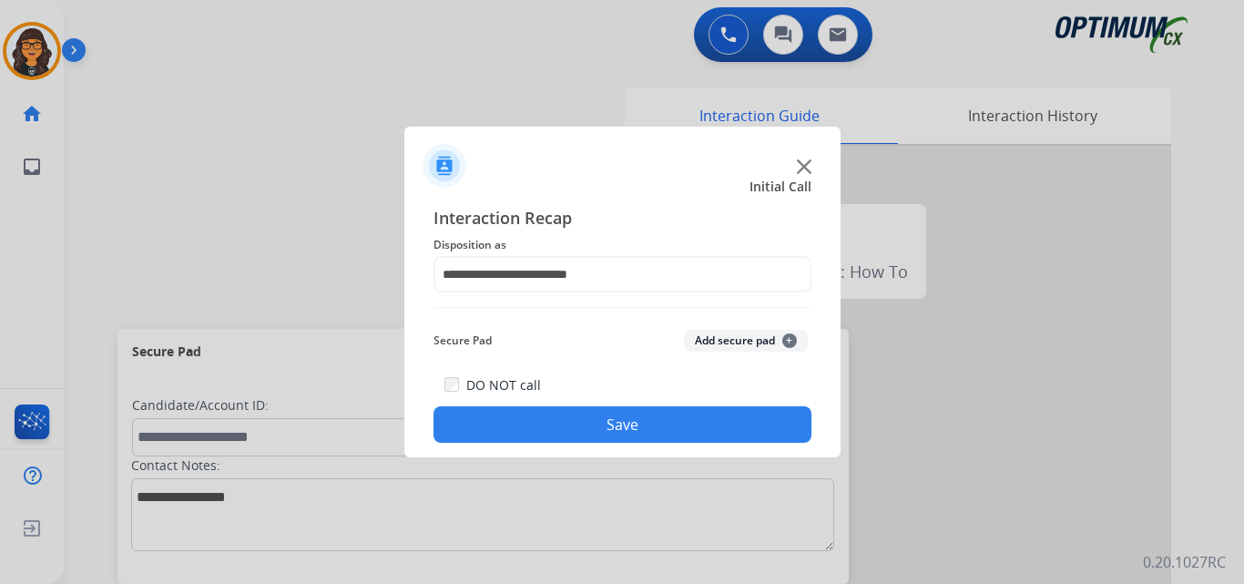 This screenshot has width=1244, height=584. What do you see at coordinates (622, 424) in the screenshot?
I see `button: Save` at bounding box center [622, 424].